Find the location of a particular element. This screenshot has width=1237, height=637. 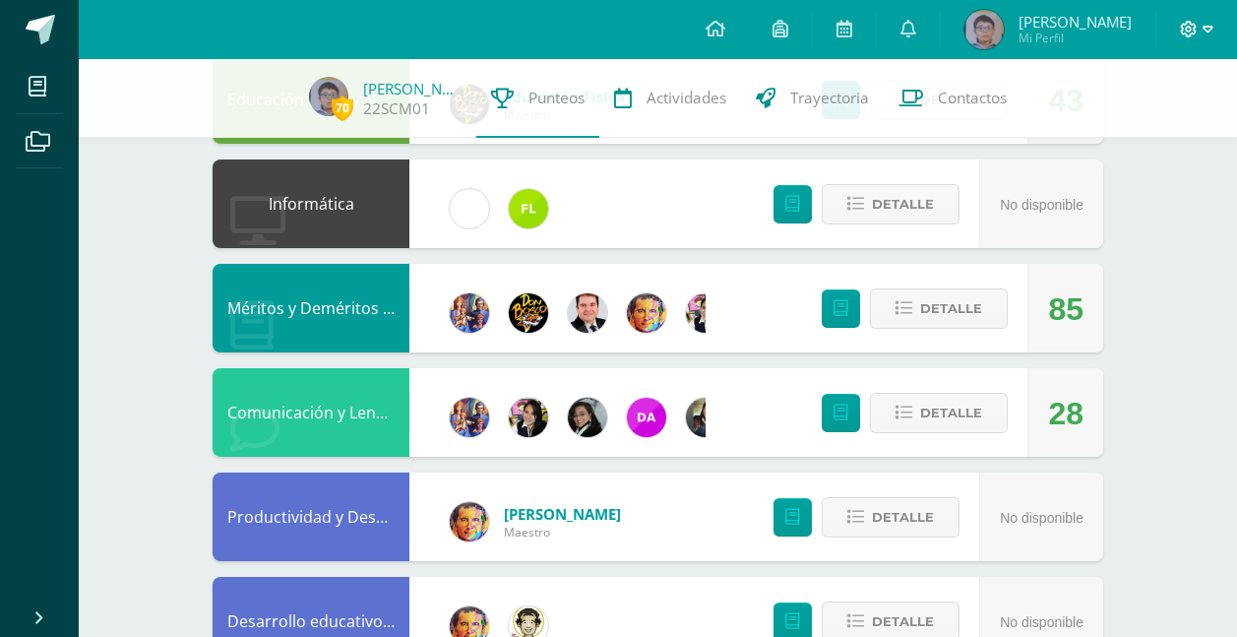

span: Contactos is located at coordinates (972, 97).